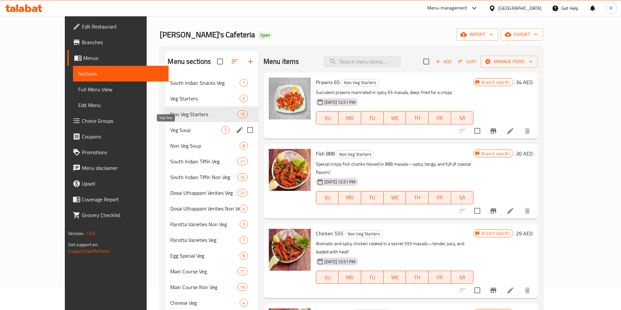  What do you see at coordinates (118, 26) in the screenshot?
I see `a: Edit Restaurant` at bounding box center [118, 26].